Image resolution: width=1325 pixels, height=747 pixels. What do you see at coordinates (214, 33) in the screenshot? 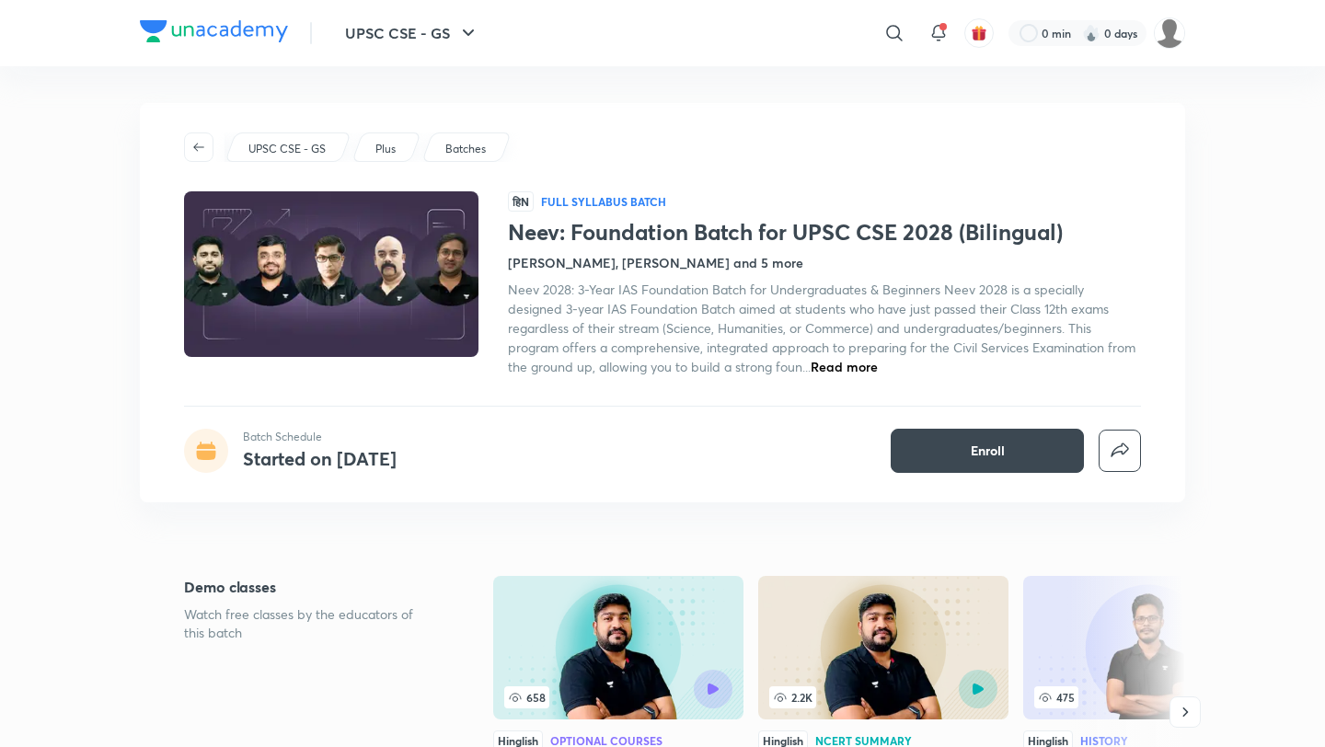
I see `a: Company Logo` at bounding box center [214, 33].